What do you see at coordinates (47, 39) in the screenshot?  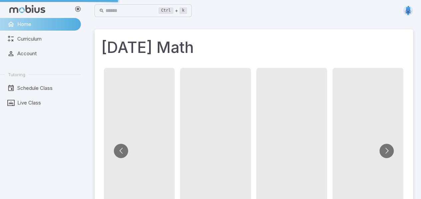 I see `span: Curriculum` at bounding box center [47, 39].